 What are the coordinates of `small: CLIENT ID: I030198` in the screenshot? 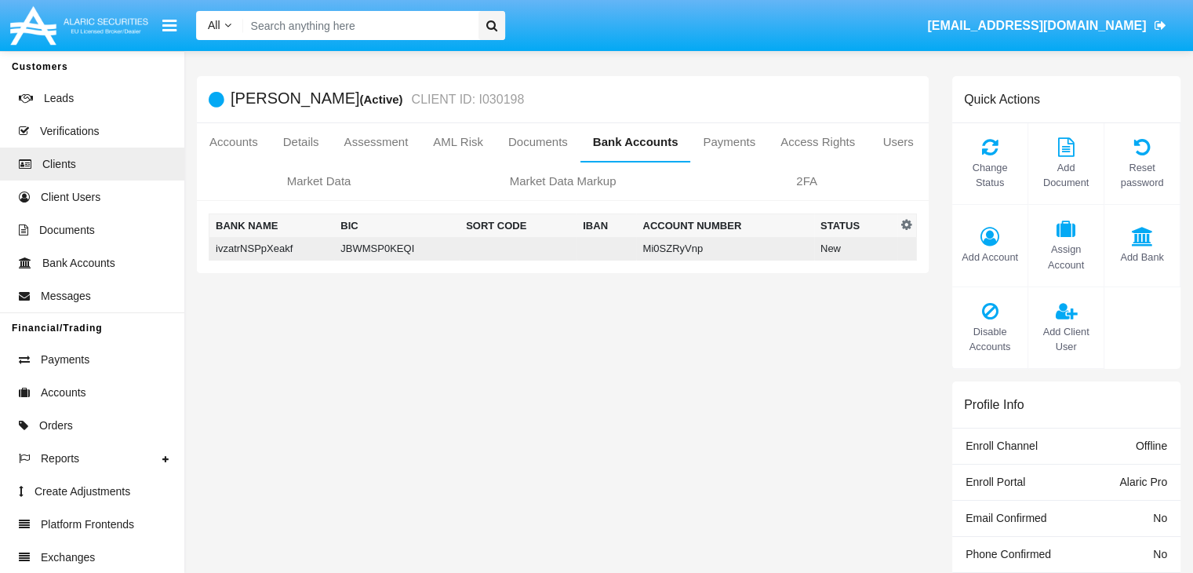 It's located at (466, 100).